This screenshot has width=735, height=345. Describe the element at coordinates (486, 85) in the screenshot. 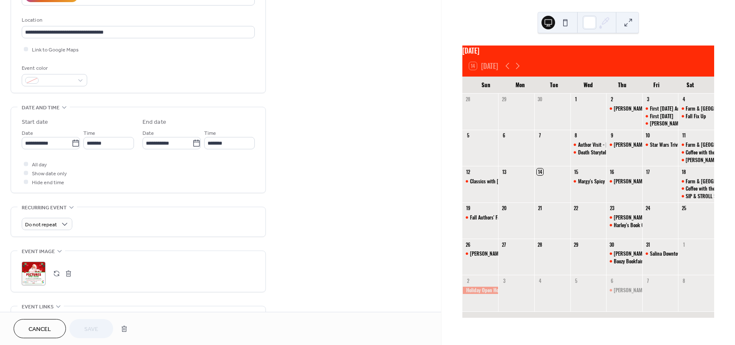

I see `div: Sun` at that location.